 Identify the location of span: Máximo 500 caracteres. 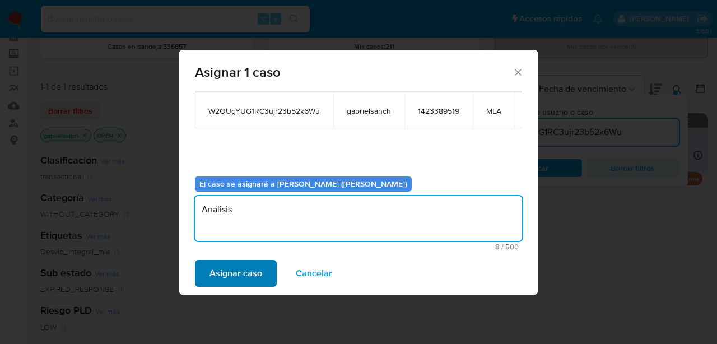
(359, 247).